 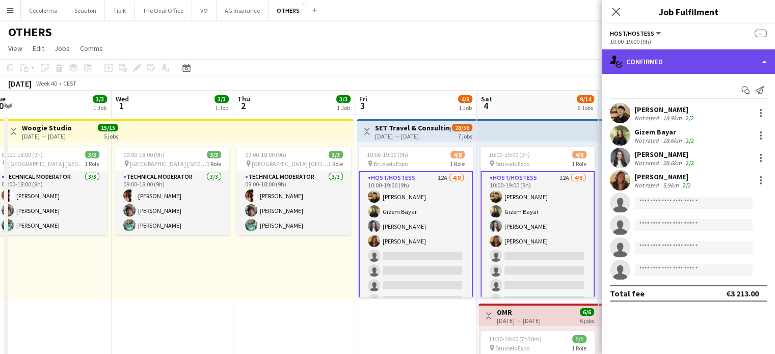 What do you see at coordinates (38, 48) in the screenshot?
I see `span: Edit` at bounding box center [38, 48].